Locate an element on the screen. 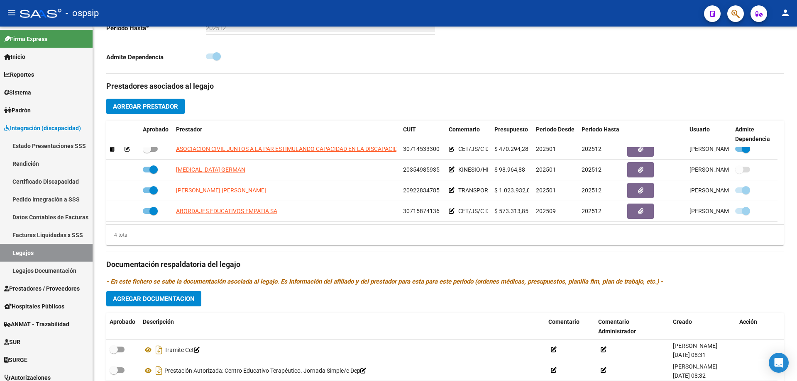 The height and width of the screenshot is (381, 797). datatable-header-cell: Periodo Desde is located at coordinates (555, 134).